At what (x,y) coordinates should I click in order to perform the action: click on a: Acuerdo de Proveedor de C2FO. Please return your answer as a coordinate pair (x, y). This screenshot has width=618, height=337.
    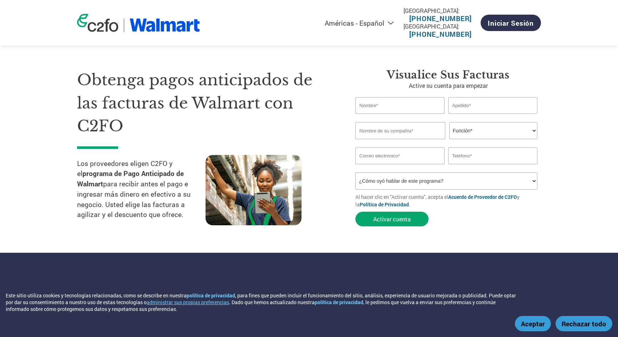
    Looking at the image, I should click on (483, 197).